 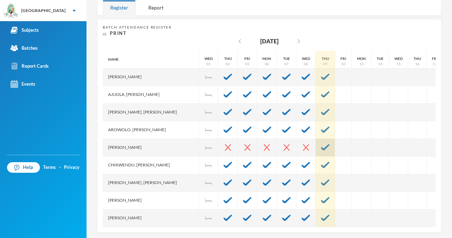 I want to click on div: 14, so click(x=380, y=64).